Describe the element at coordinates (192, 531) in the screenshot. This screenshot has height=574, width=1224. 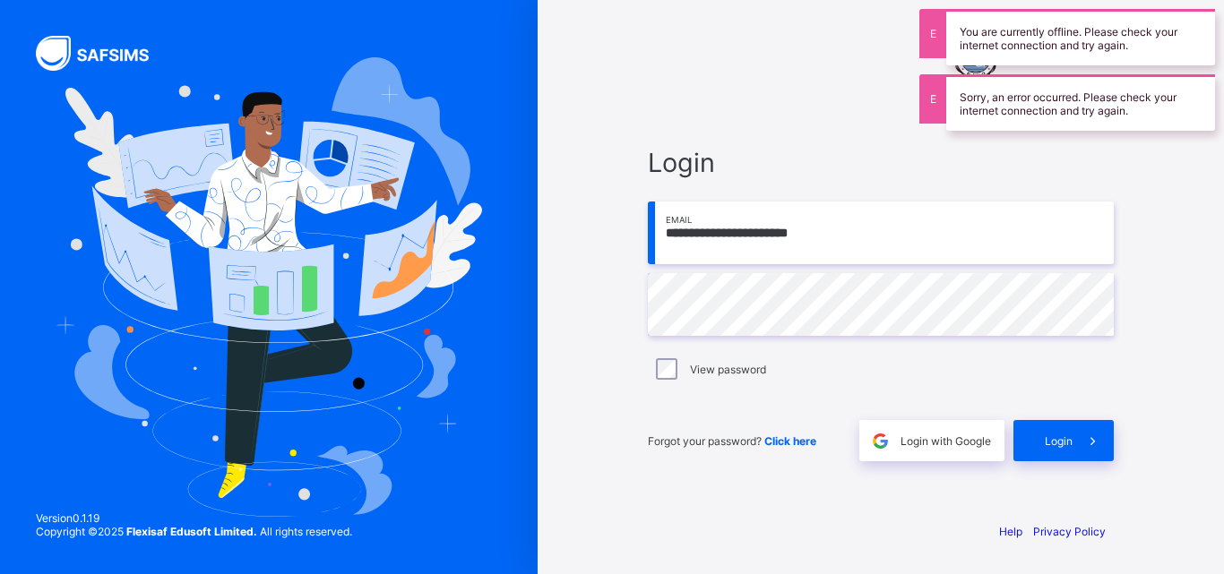
I see `strong: Flexisaf Edusoft Limited.` at that location.